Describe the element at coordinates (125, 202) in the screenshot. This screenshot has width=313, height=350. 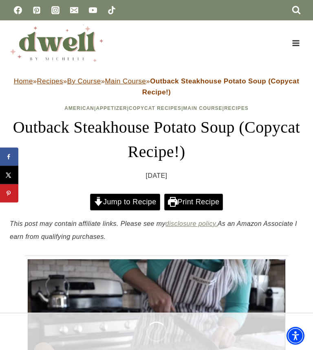
I see `a: Jump to Recipe` at that location.